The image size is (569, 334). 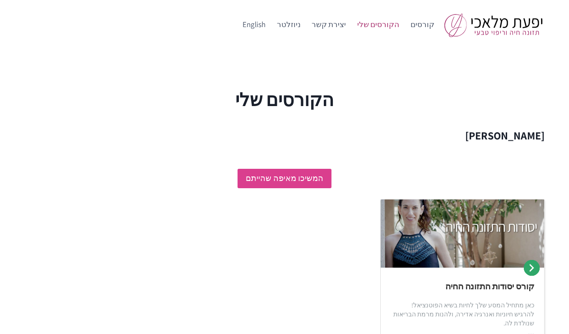 What do you see at coordinates (462, 314) in the screenshot?
I see `p: כאן מתחיל המסע שלך לחיות בשיא הפוטנציאל! להרגיש חיוניות ואנרגיה אדירה, ולהנות מרמת הבריאות שנולדת...` at bounding box center [462, 314].